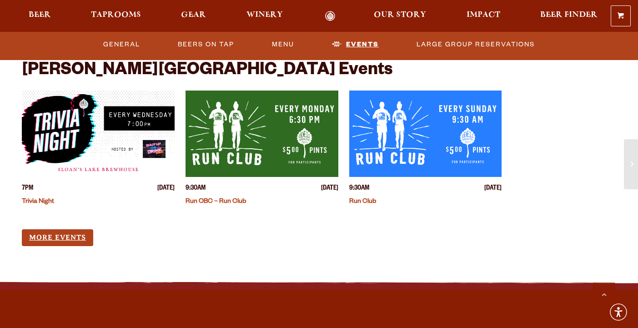 Image resolution: width=638 pixels, height=328 pixels. What do you see at coordinates (476, 45) in the screenshot?
I see `a: Large Group Reservations` at bounding box center [476, 45].